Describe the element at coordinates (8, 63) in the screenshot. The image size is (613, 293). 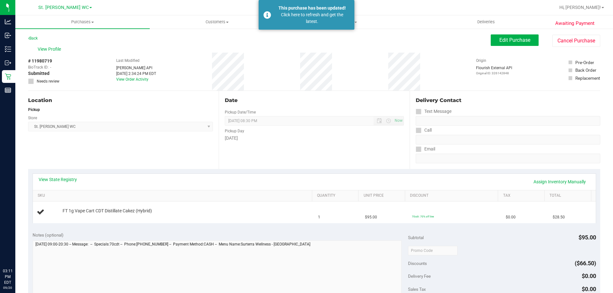
I see `inline-svg: Outbound` at that location.